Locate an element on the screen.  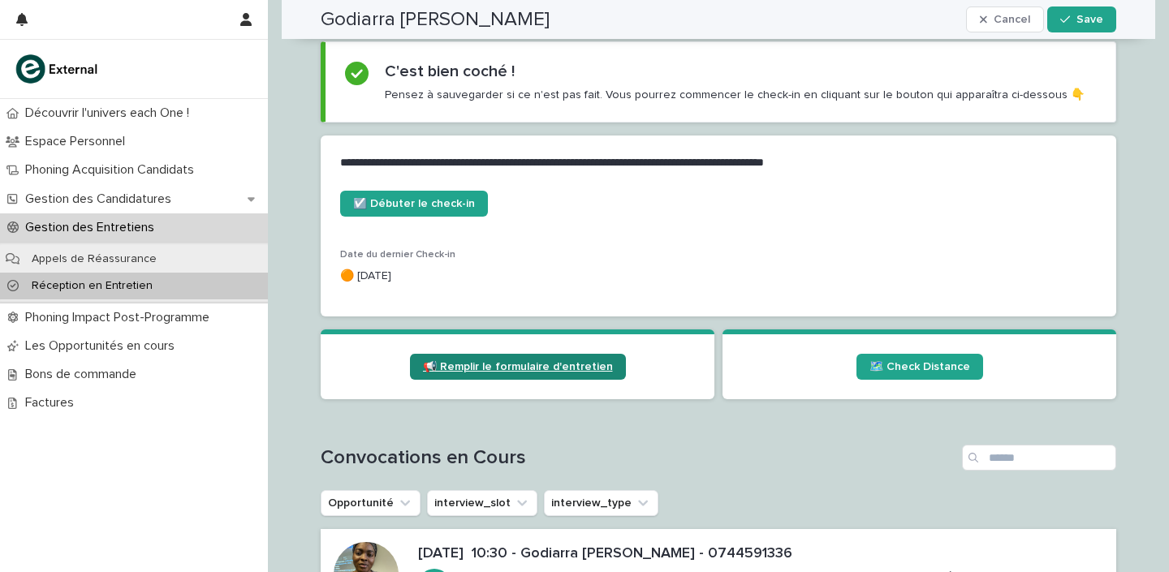
a: 📢 Remplir le formulaire d'entretien is located at coordinates (518, 367).